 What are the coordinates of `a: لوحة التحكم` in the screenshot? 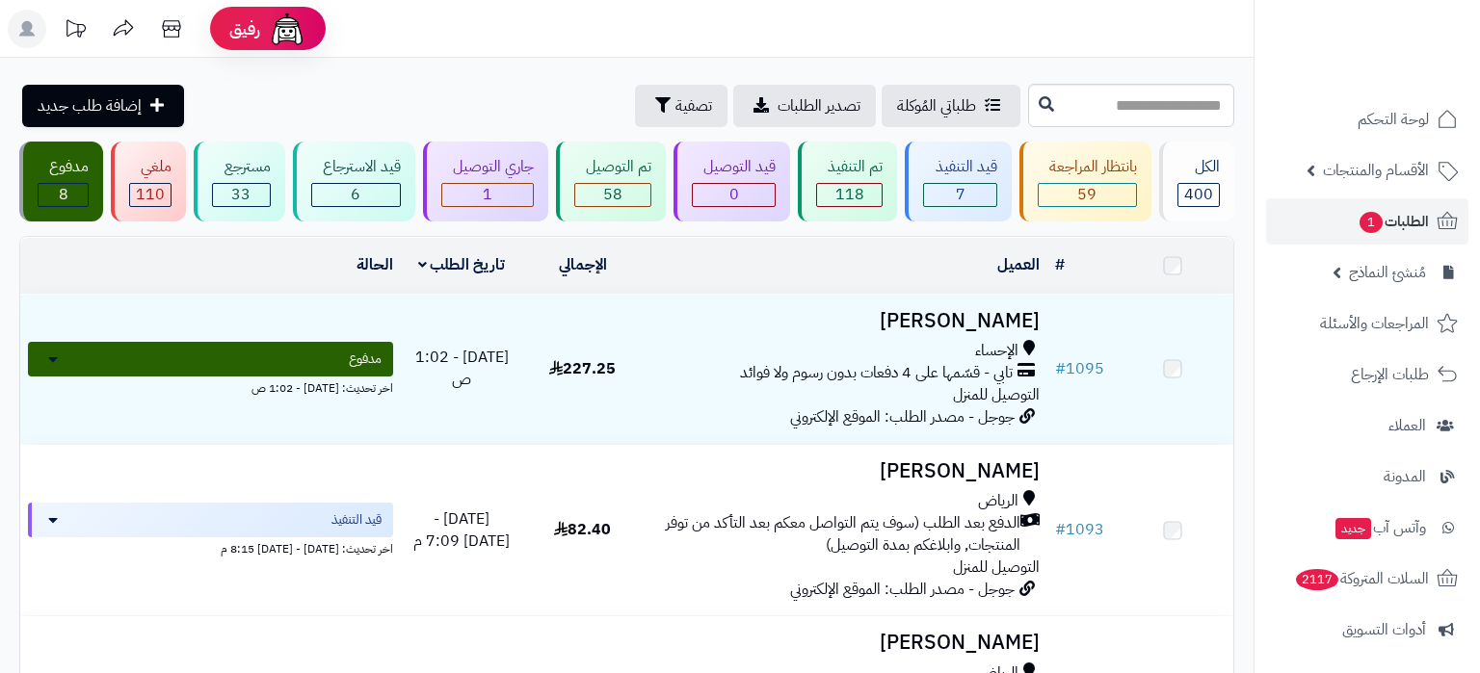 It's located at (1367, 119).